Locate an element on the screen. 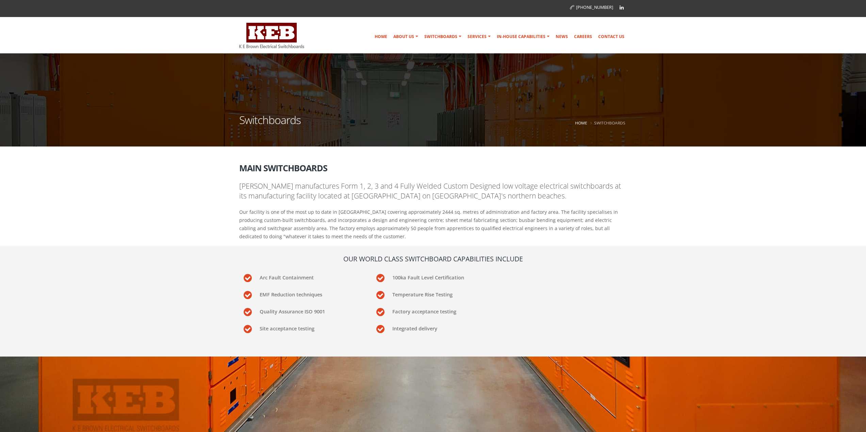  img: K E Brown Electrical Switchboards is located at coordinates (271, 35).